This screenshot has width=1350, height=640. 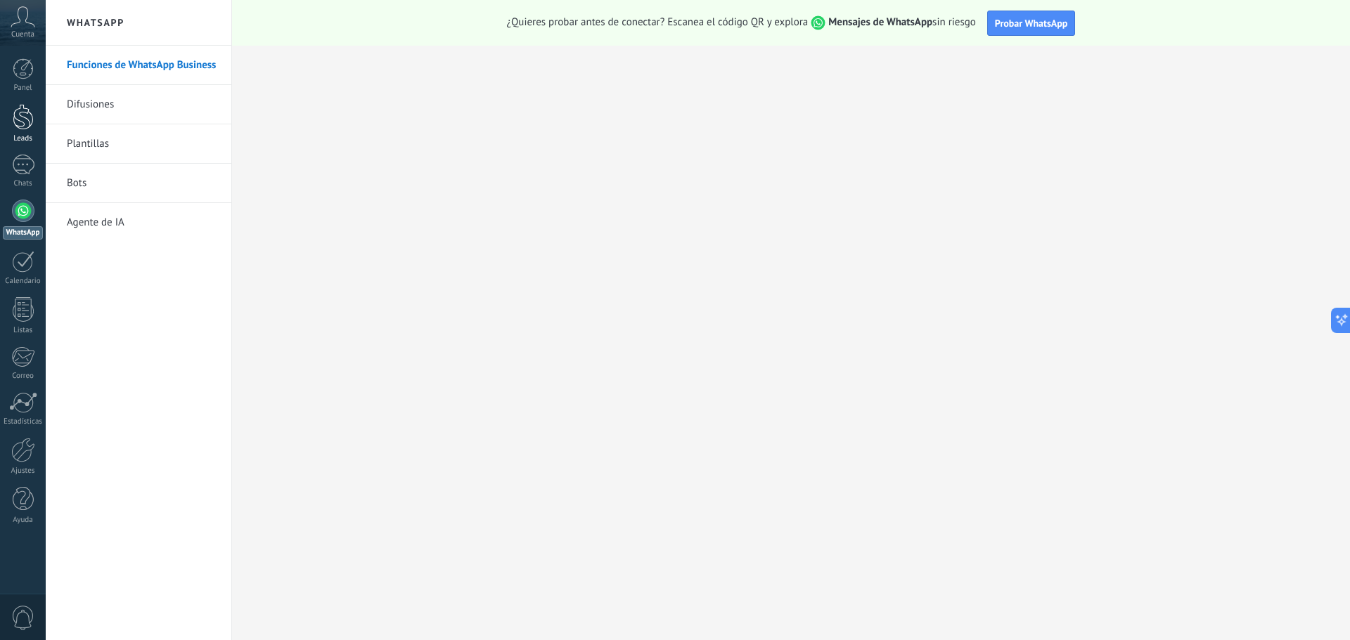 I want to click on button: Probar WhatsApp, so click(x=1031, y=23).